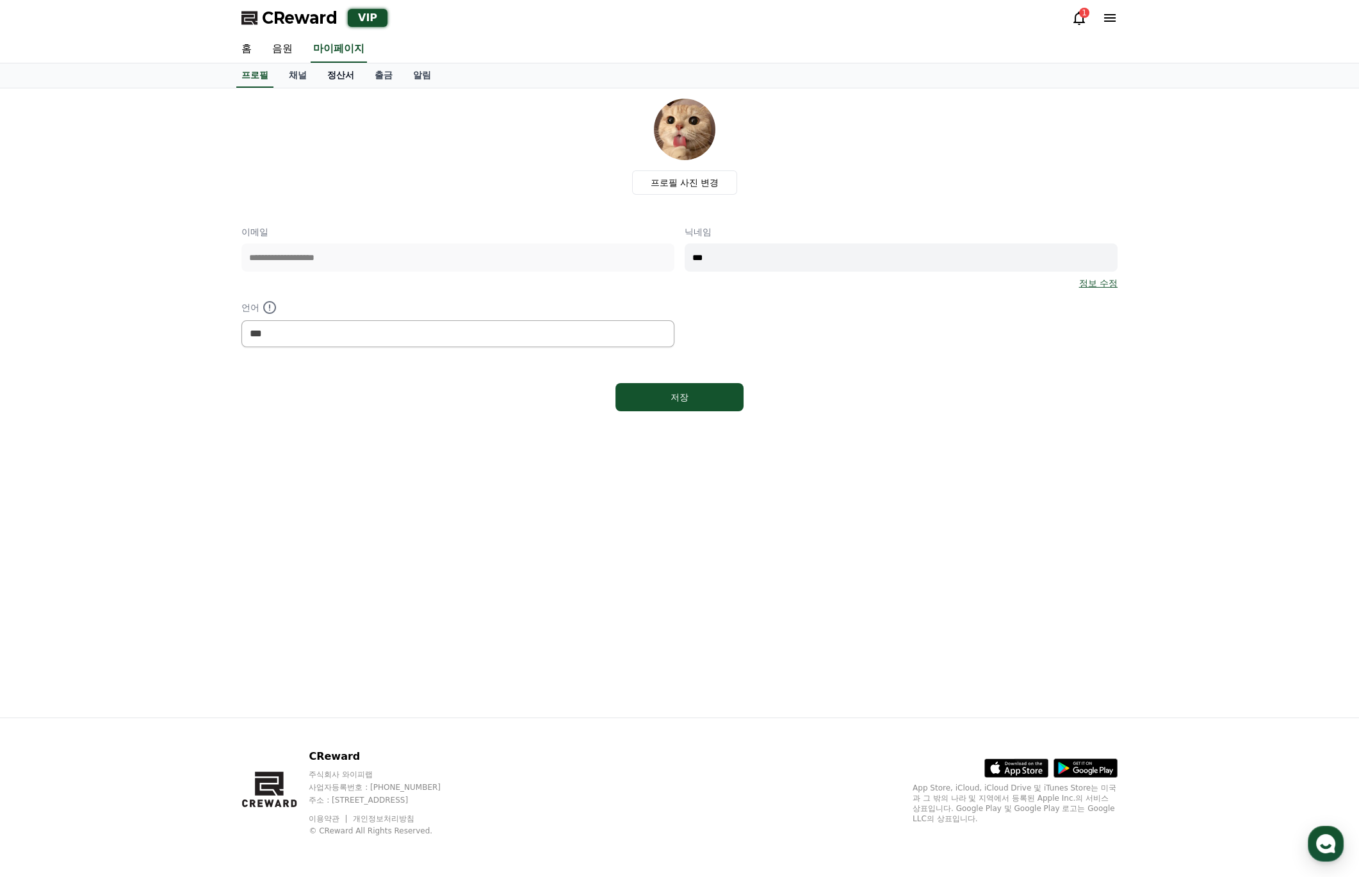 The height and width of the screenshot is (877, 1359). I want to click on p: 주식회사 와이피랩, so click(387, 774).